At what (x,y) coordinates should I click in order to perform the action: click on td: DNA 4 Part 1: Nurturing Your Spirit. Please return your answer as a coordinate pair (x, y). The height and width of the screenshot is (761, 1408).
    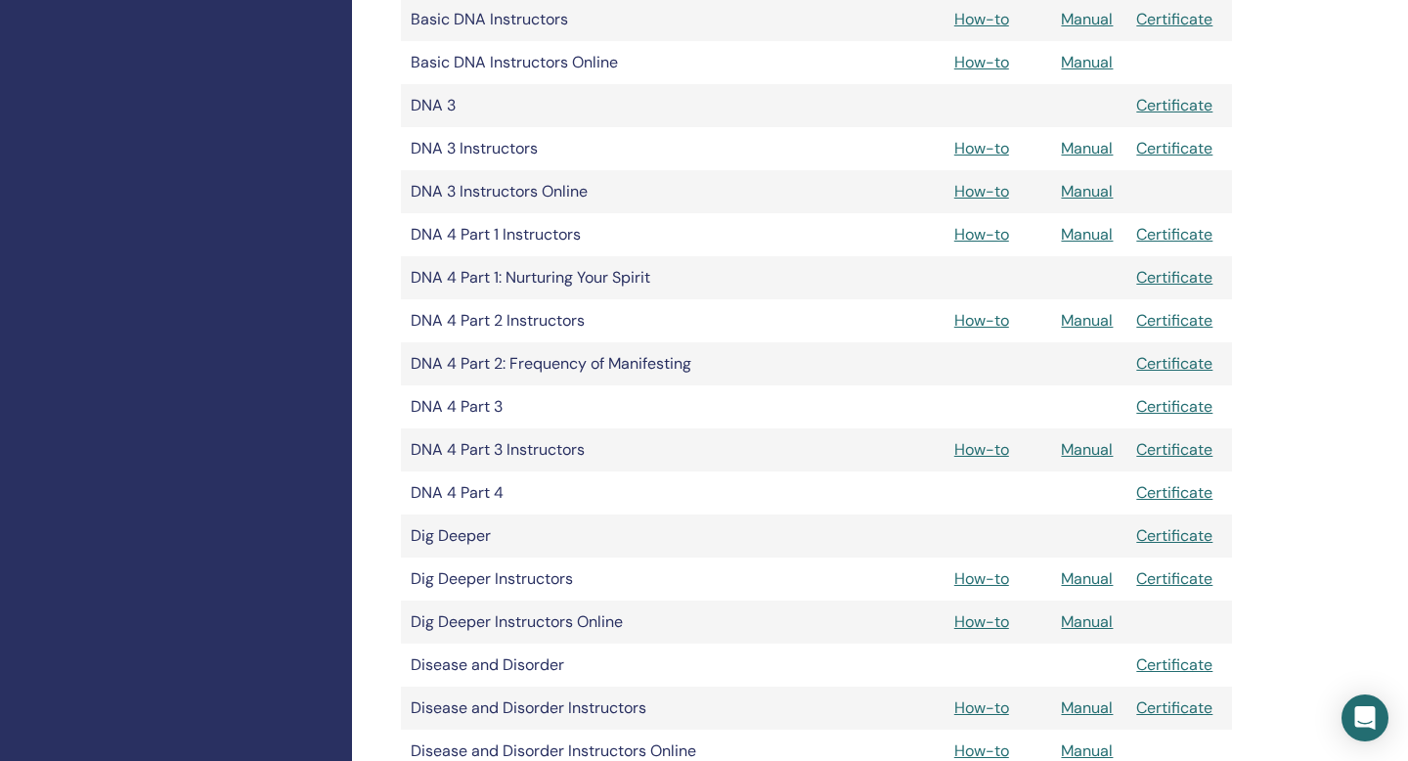
    Looking at the image, I should click on (577, 278).